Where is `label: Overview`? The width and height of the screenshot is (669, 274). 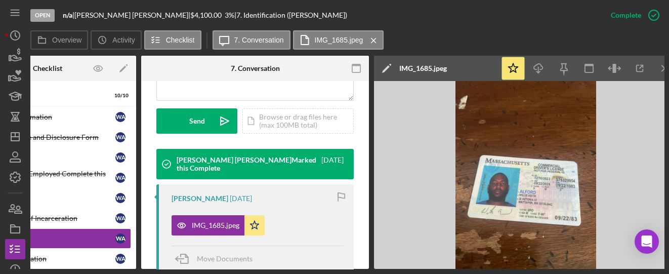 label: Overview is located at coordinates (67, 40).